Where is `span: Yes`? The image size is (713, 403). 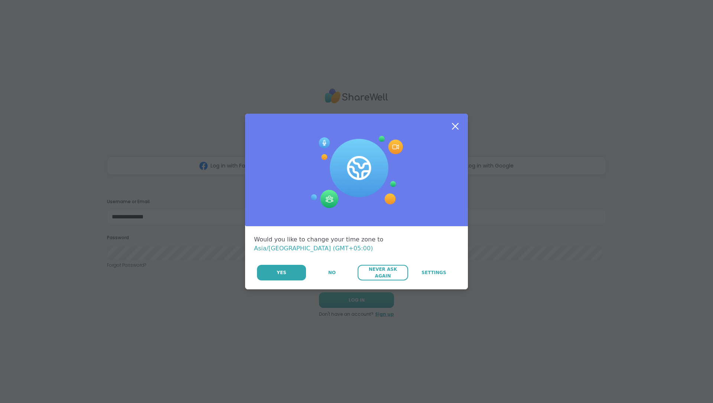 span: Yes is located at coordinates (281, 272).